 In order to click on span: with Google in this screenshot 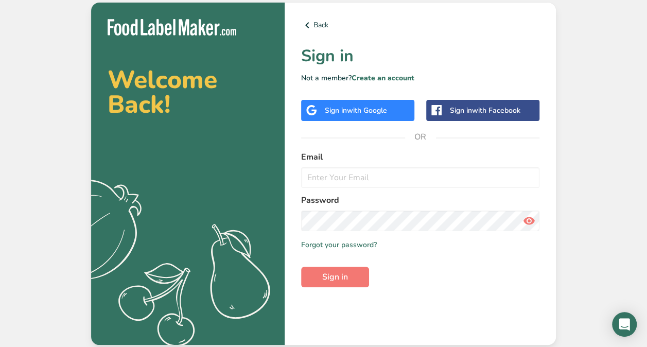, I will do `click(367, 110)`.